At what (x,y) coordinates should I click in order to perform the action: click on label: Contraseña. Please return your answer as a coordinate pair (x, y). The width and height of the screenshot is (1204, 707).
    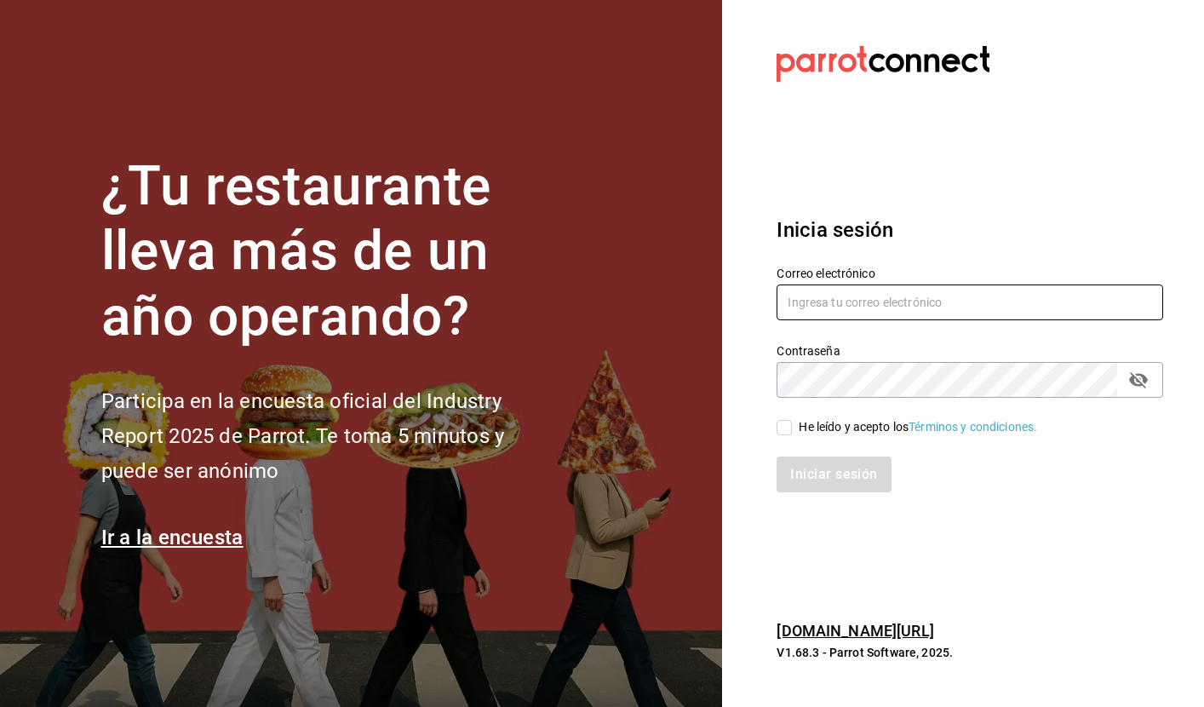
    Looking at the image, I should click on (970, 350).